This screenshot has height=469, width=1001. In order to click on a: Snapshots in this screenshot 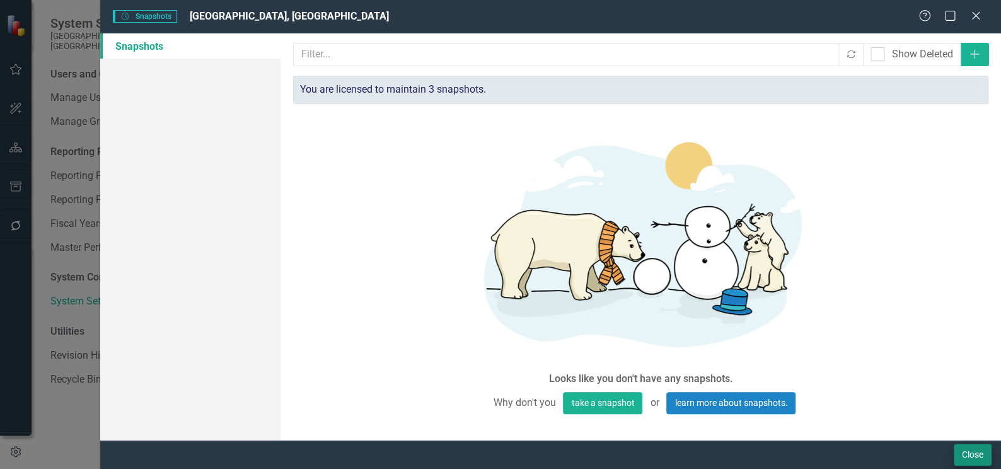, I will do `click(190, 46)`.